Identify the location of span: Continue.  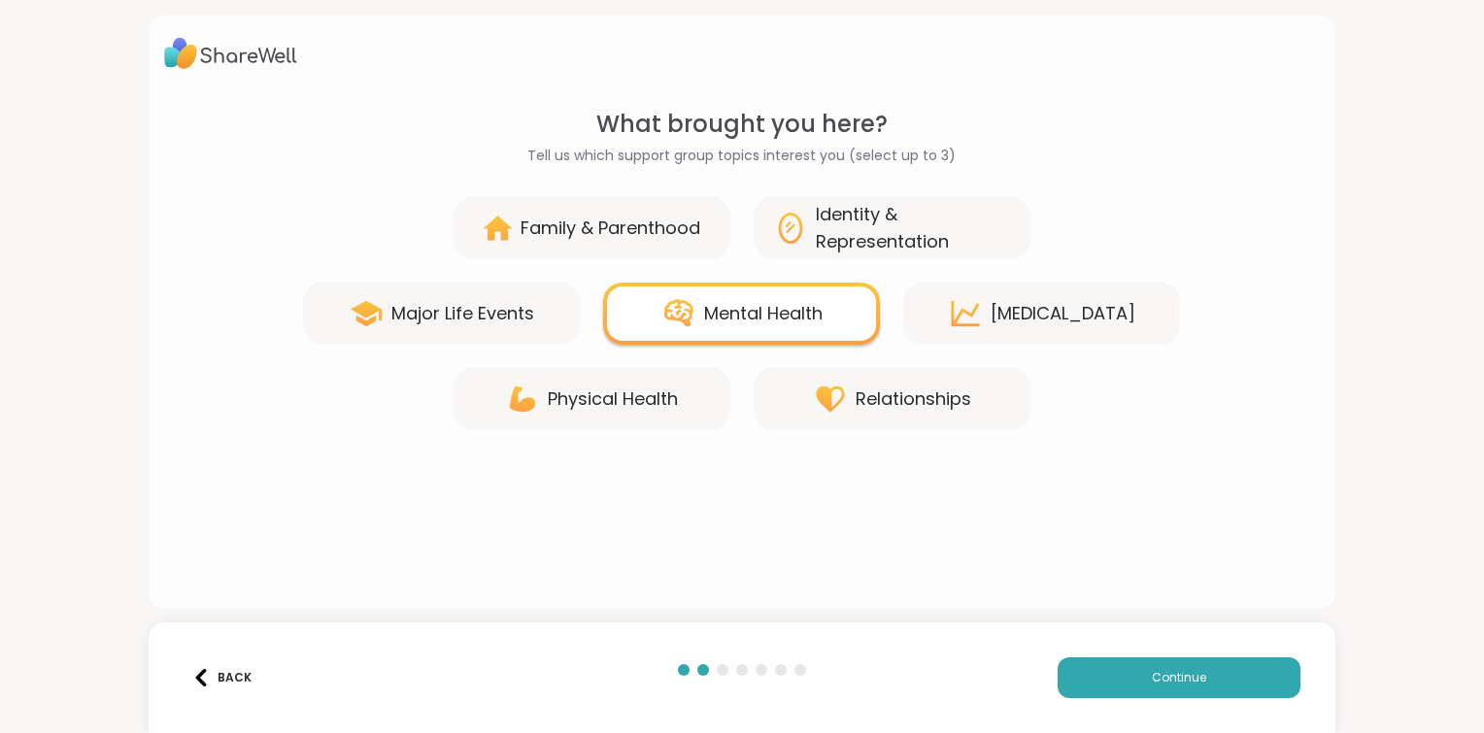
(1179, 678).